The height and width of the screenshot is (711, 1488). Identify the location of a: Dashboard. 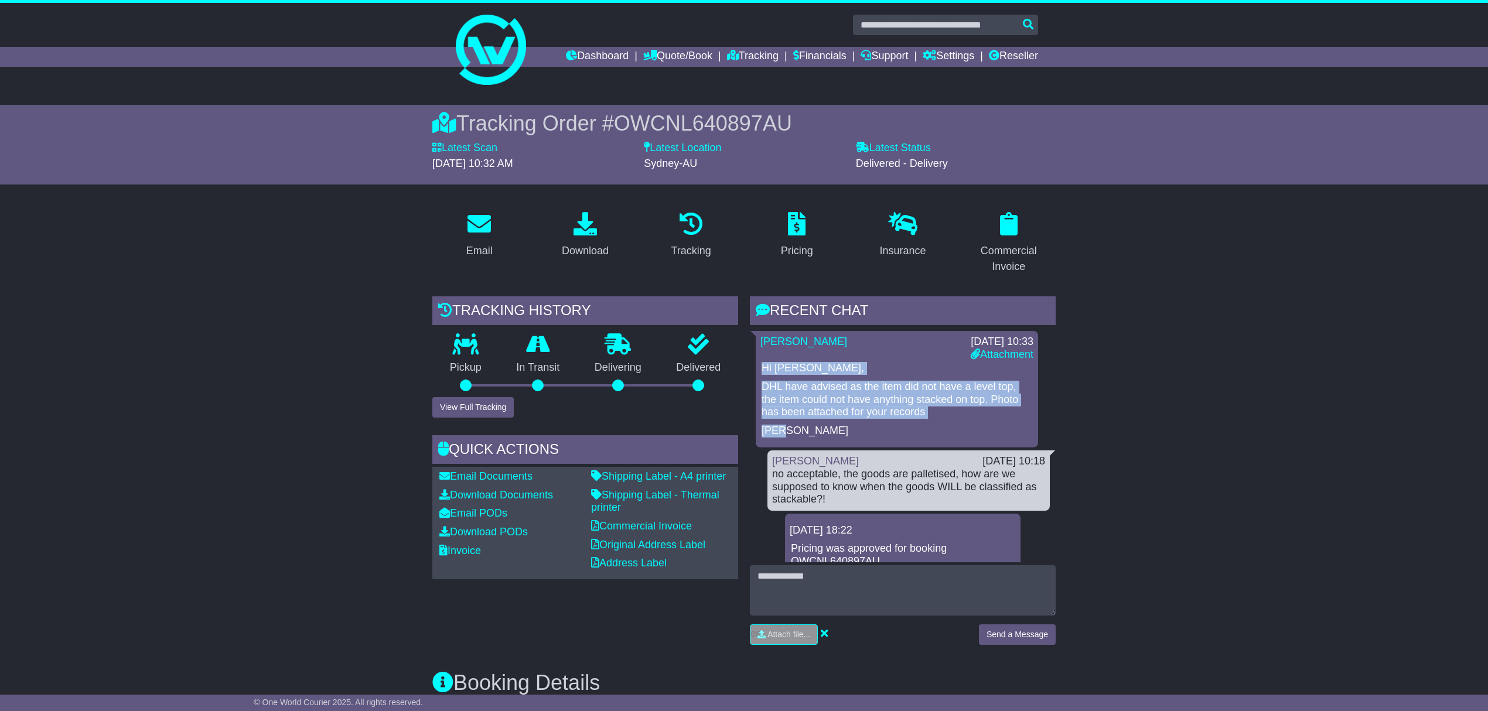
(597, 57).